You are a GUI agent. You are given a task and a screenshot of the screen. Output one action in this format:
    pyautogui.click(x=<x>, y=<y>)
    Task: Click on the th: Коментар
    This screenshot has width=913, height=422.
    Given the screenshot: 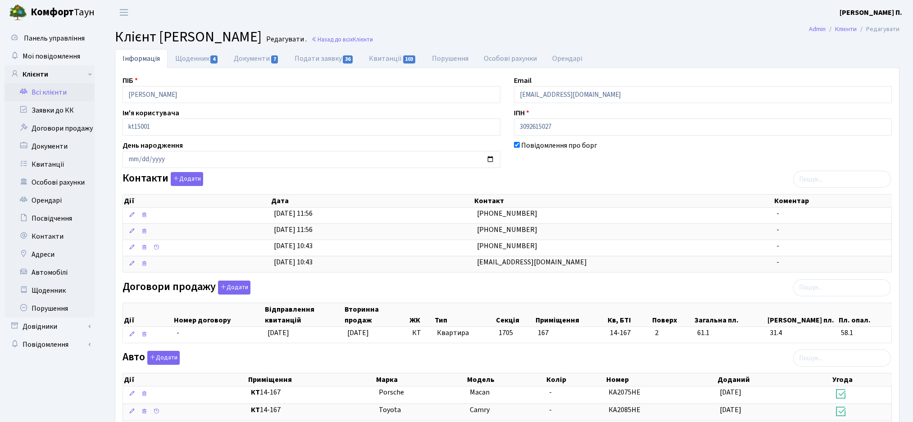 What is the action you would take?
    pyautogui.click(x=833, y=201)
    